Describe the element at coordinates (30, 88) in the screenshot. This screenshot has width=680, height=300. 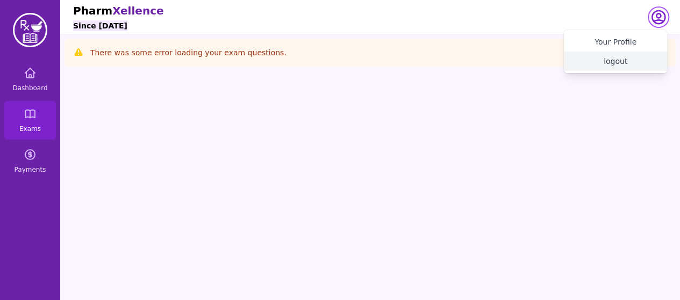
I see `span: Dashboard` at that location.